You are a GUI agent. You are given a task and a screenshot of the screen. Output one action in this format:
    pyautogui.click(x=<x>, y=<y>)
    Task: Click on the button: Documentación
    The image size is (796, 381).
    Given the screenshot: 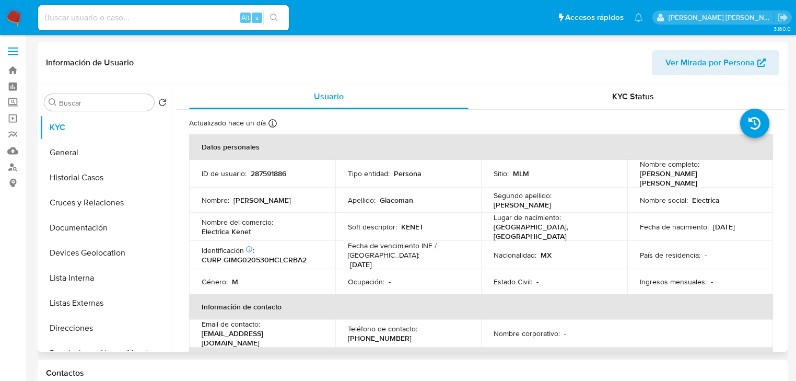 What is the action you would take?
    pyautogui.click(x=106, y=228)
    